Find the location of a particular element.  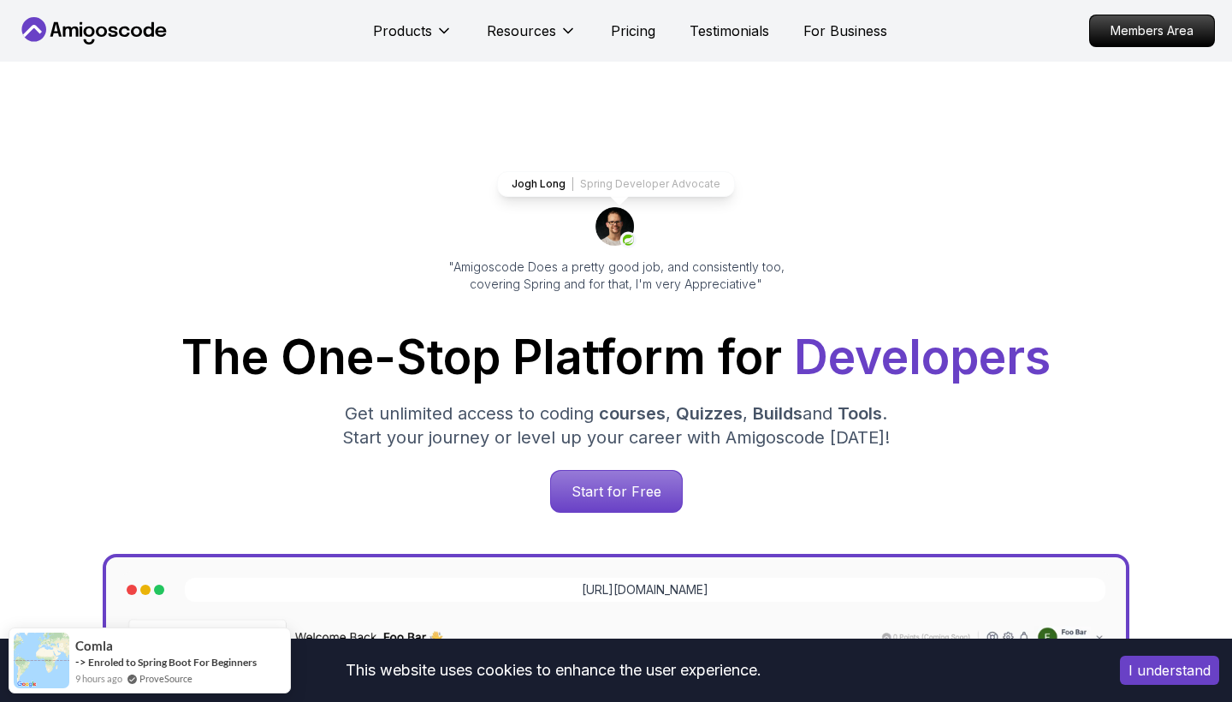

span: comla is located at coordinates (94, 645).